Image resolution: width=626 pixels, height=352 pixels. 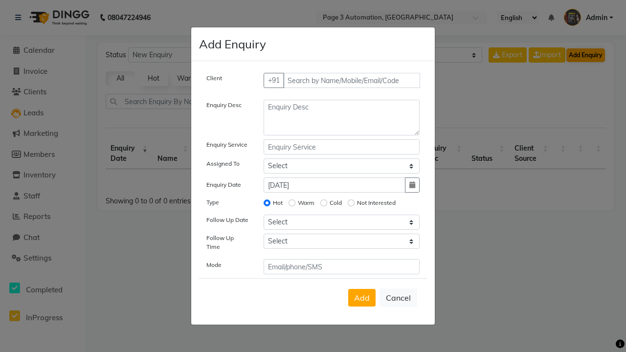 What do you see at coordinates (224, 105) in the screenshot?
I see `label: Enquiry Desc` at bounding box center [224, 105].